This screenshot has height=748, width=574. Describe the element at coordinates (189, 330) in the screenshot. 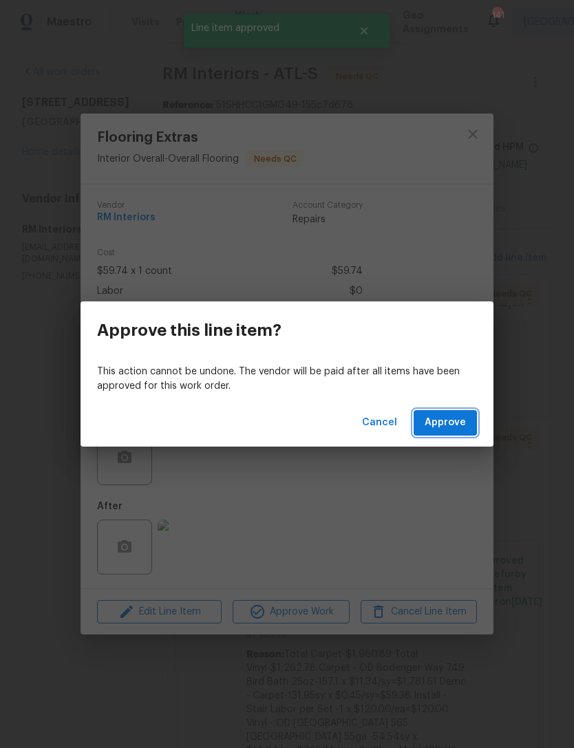

I see `h3: Approve this line item?` at that location.